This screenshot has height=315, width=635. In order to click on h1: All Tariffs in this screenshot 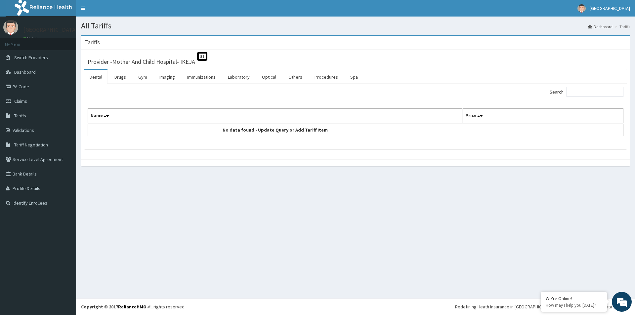, I will do `click(356, 26)`.